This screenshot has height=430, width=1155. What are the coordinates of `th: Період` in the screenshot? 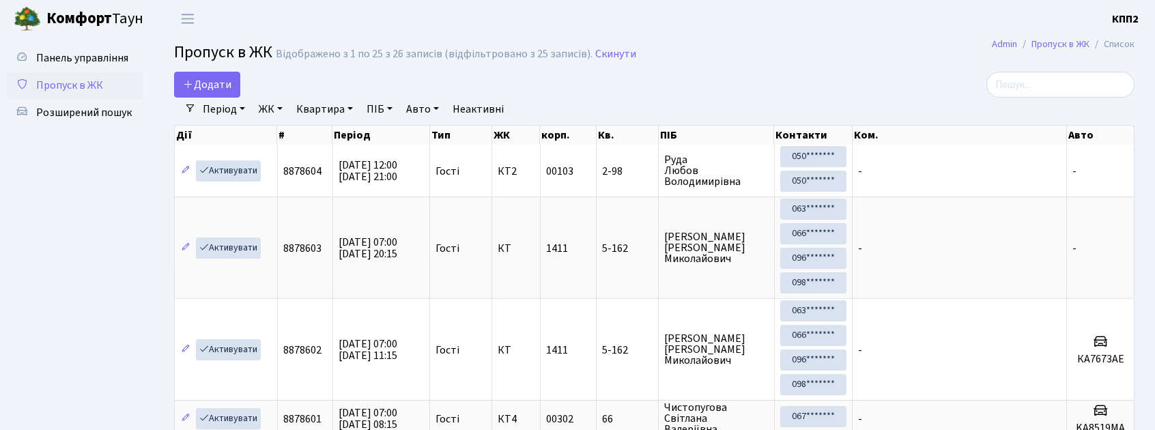 It's located at (381, 135).